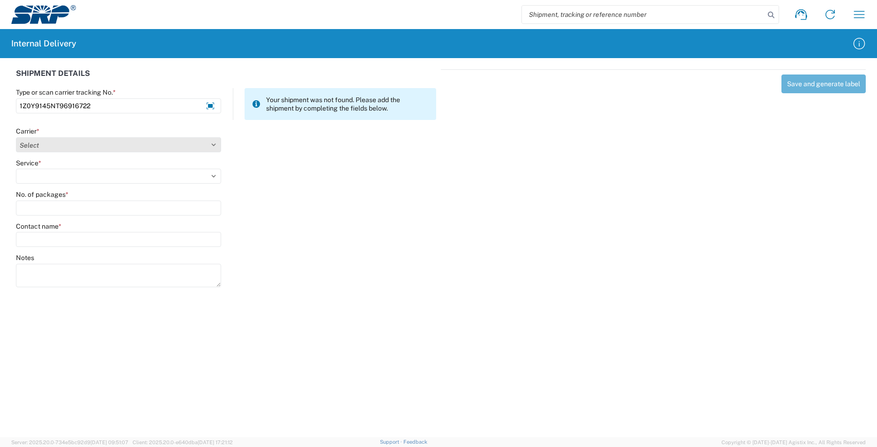  I want to click on div: SHIPMENT DETAILS, so click(226, 79).